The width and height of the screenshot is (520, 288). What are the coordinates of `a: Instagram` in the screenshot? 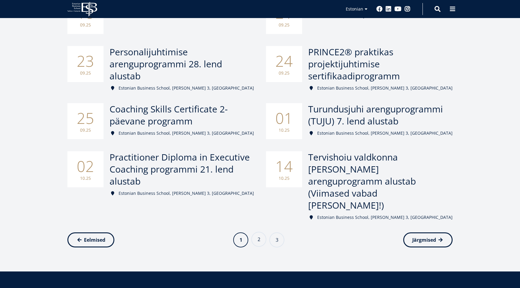 It's located at (408, 9).